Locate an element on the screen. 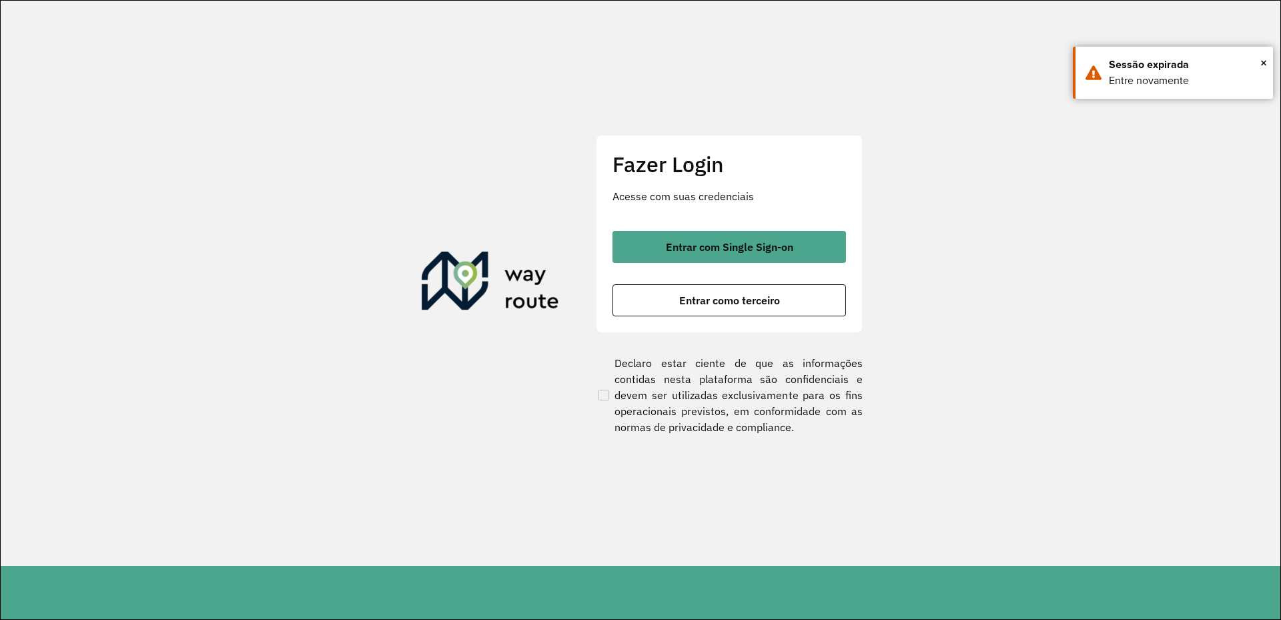 The image size is (1281, 620). p: Acesse com suas credenciais is located at coordinates (729, 196).